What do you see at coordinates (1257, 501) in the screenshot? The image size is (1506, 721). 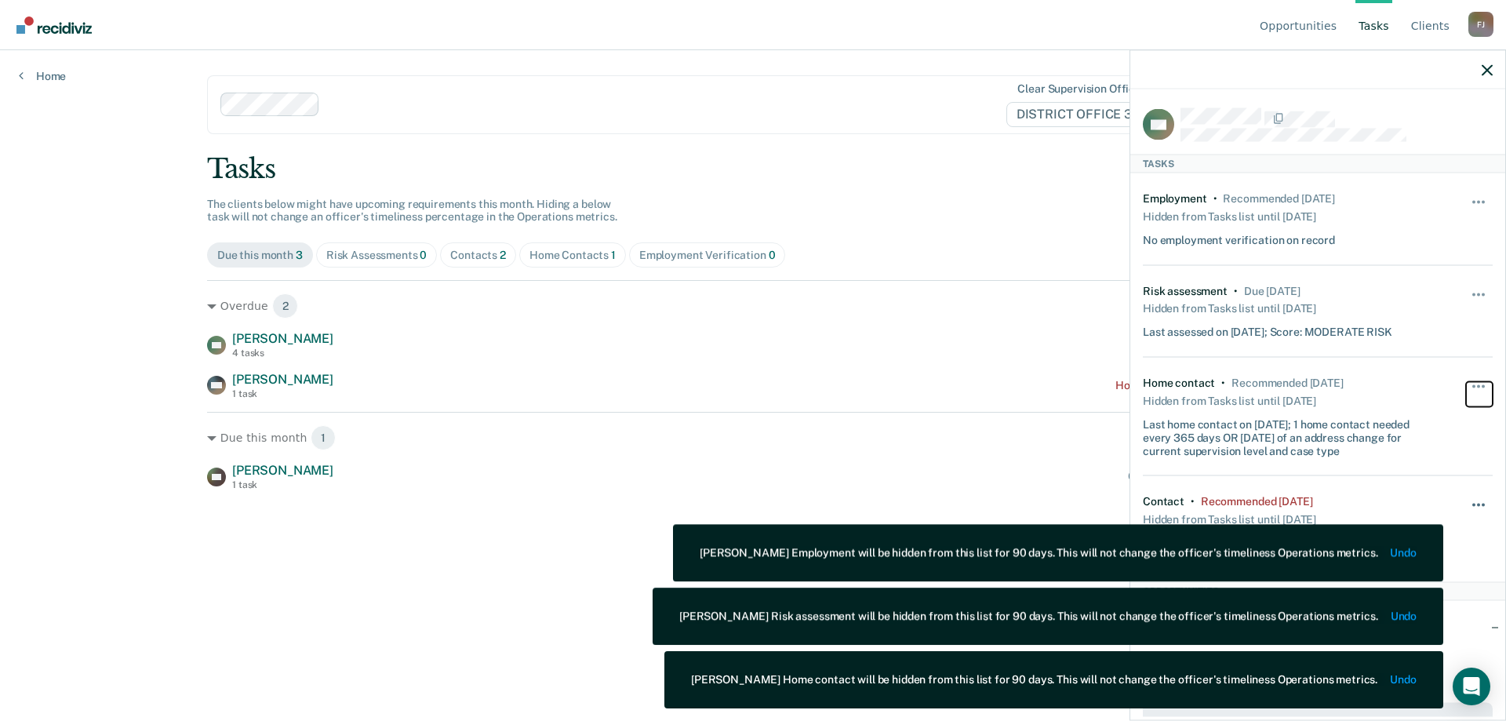 I see `div: Recommended 2 years ago` at bounding box center [1257, 501].